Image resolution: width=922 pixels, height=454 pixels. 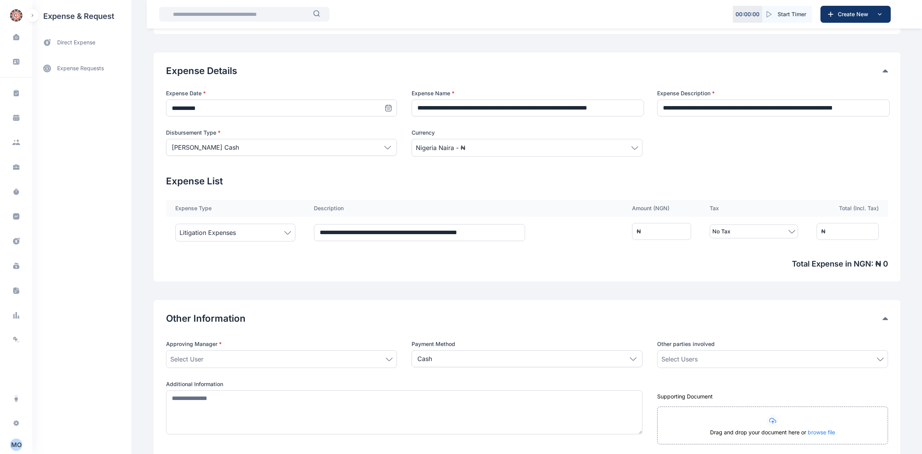 What do you see at coordinates (281, 133) in the screenshot?
I see `label: Disbursement Type` at bounding box center [281, 133].